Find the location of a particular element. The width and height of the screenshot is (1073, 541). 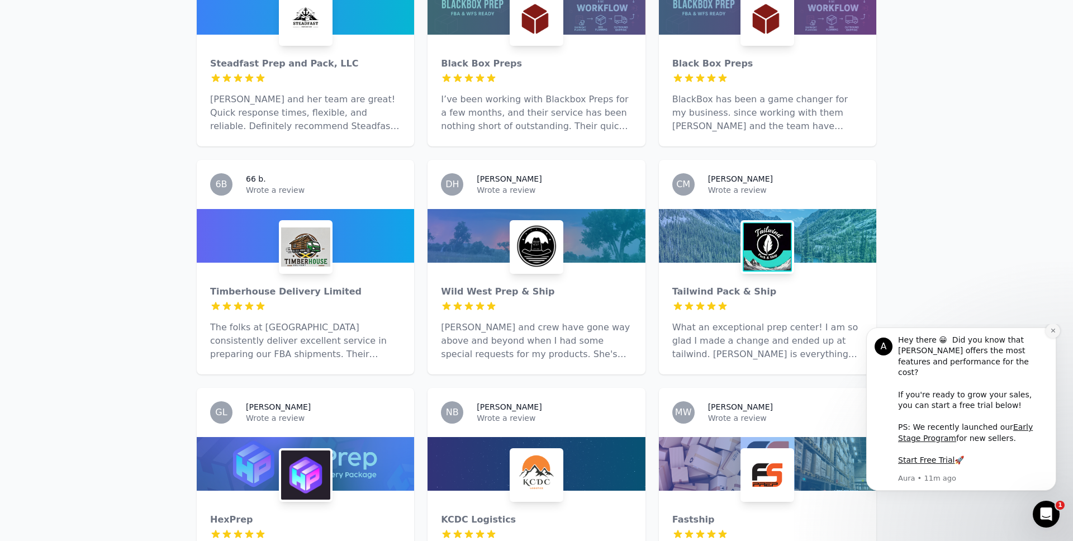

div: HexPrep is located at coordinates (305, 520).